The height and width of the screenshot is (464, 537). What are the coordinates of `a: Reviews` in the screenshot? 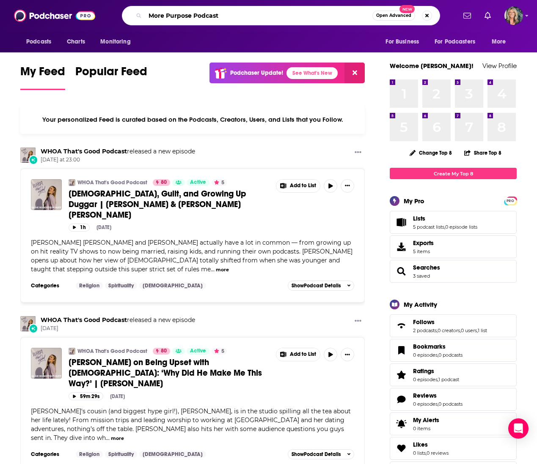 It's located at (437, 396).